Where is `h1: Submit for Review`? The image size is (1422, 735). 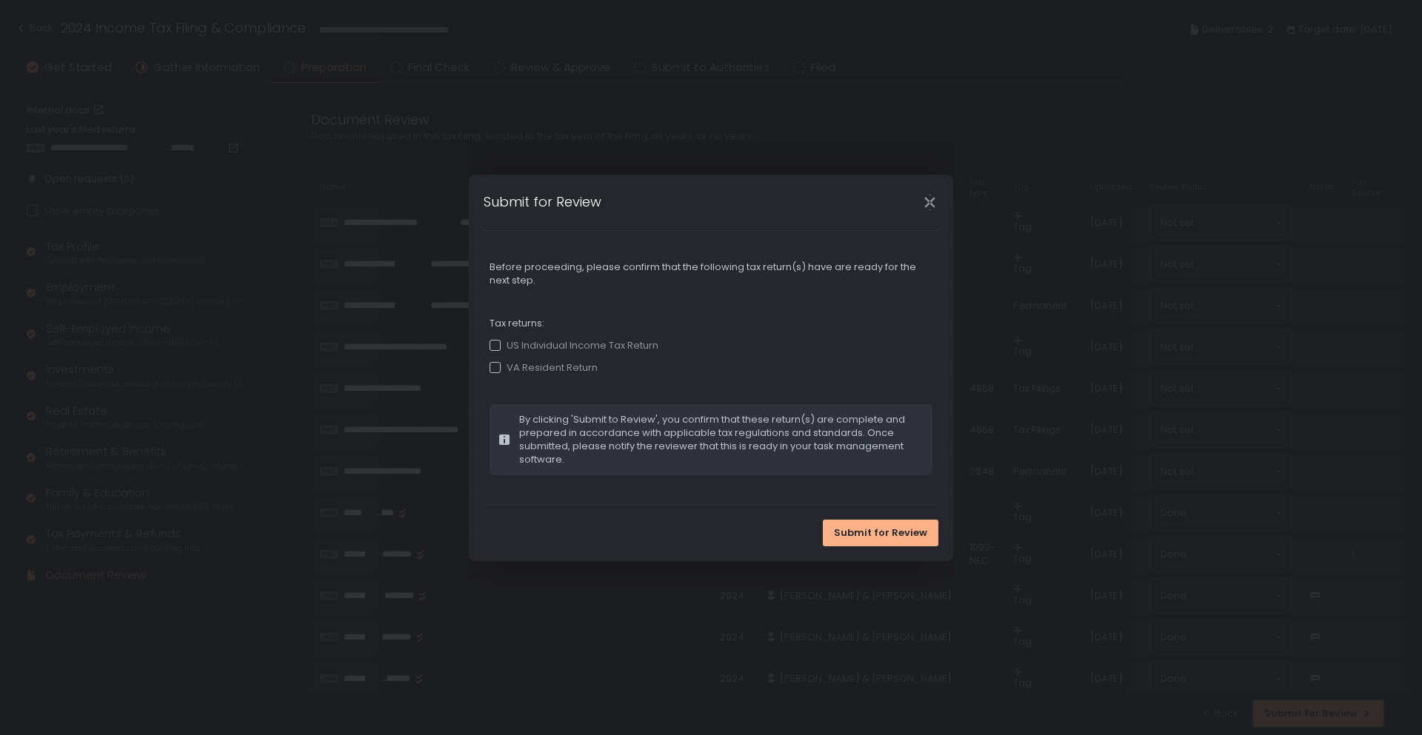 h1: Submit for Review is located at coordinates (542, 201).